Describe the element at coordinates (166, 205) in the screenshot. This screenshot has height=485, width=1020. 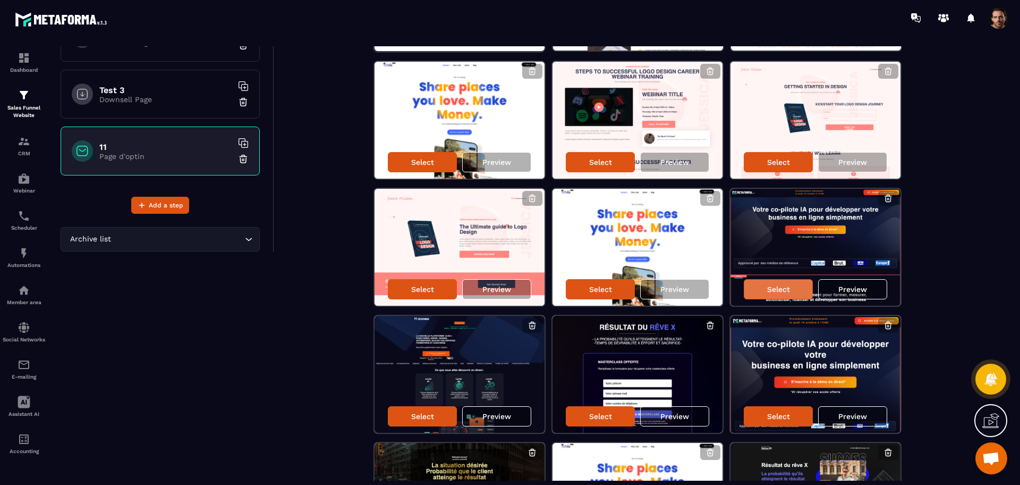
I see `span: Add a step` at that location.